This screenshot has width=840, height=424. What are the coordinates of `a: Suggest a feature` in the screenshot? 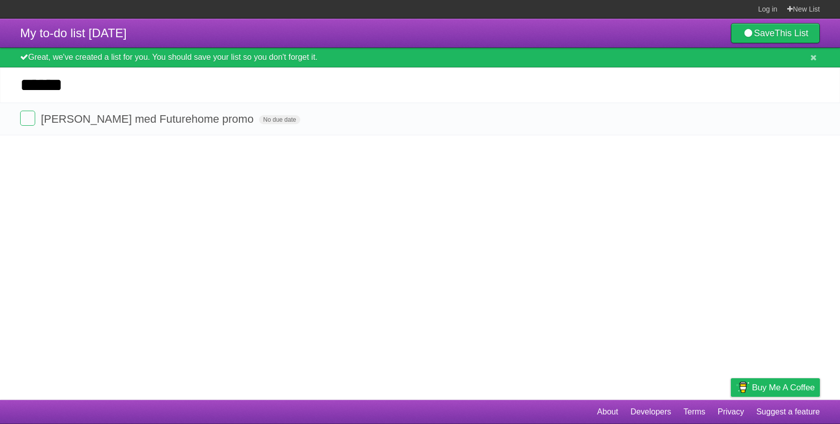 It's located at (788, 412).